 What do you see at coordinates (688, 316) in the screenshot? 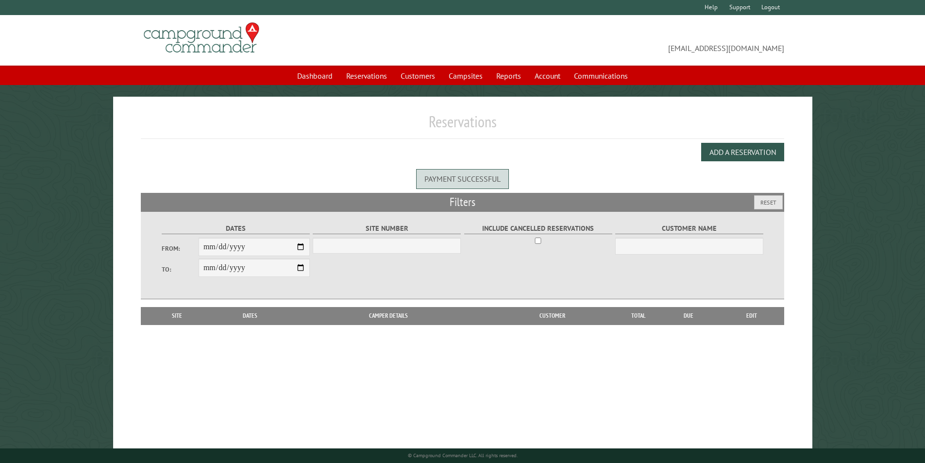
I see `th: Due` at bounding box center [688, 316].